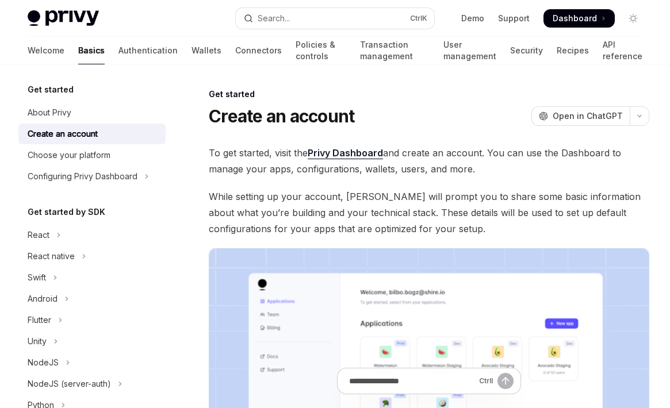 The width and height of the screenshot is (670, 408). What do you see at coordinates (429, 161) in the screenshot?
I see `span: To get started, visit the and create an account. You can use the Dashboard to manage your apps, c...` at bounding box center [429, 161].